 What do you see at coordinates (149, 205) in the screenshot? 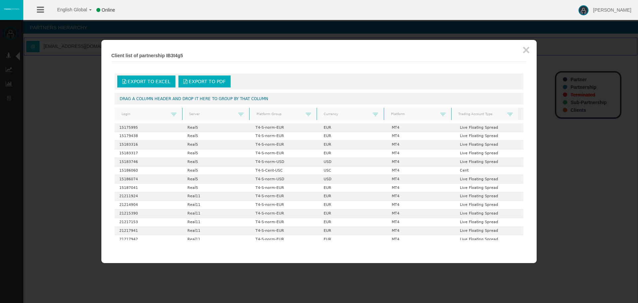
I see `td: 21214904` at bounding box center [149, 205].